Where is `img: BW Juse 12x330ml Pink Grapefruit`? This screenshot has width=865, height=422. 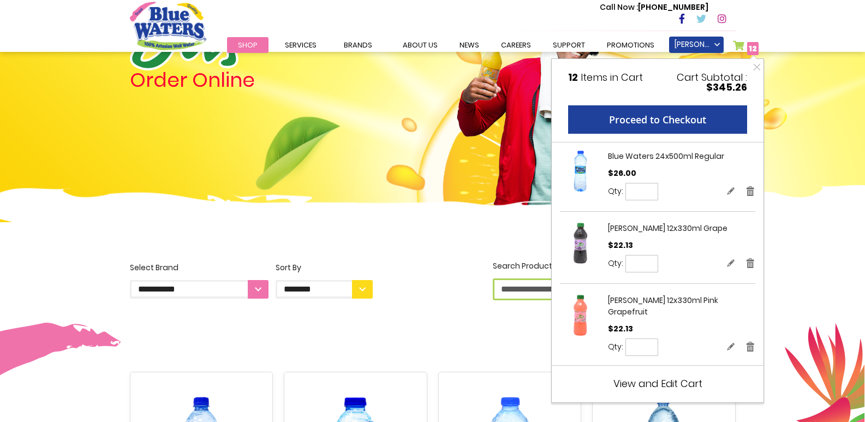
img: BW Juse 12x330ml Pink Grapefruit is located at coordinates (580, 315).